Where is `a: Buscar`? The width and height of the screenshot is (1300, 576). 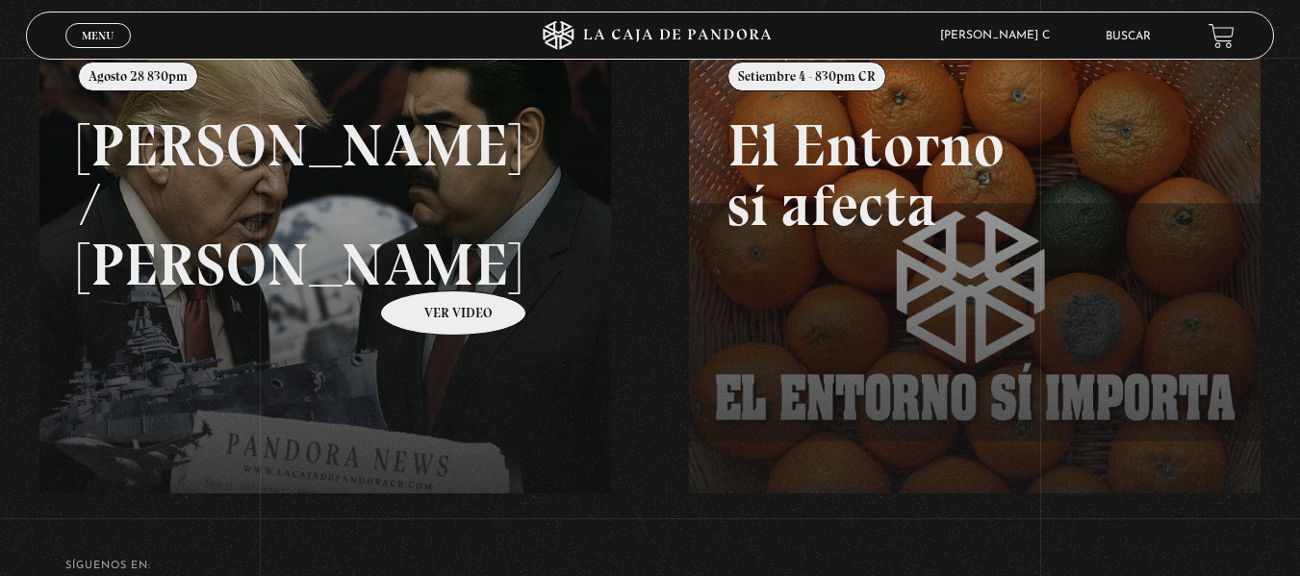 a: Buscar is located at coordinates (1128, 37).